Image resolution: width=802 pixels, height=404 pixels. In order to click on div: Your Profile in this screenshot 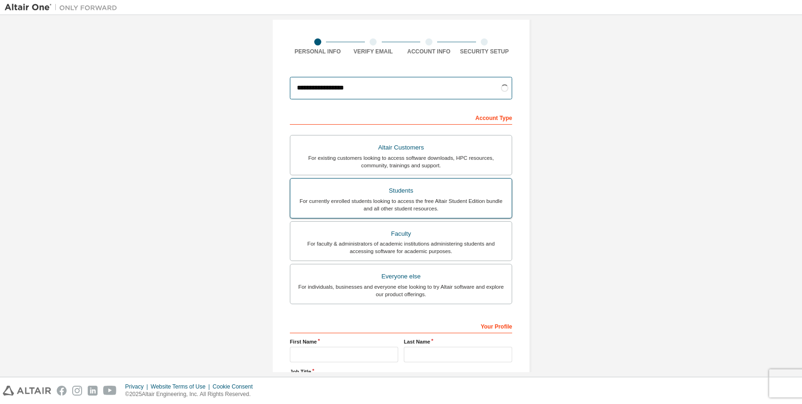, I will do `click(401, 326)`.